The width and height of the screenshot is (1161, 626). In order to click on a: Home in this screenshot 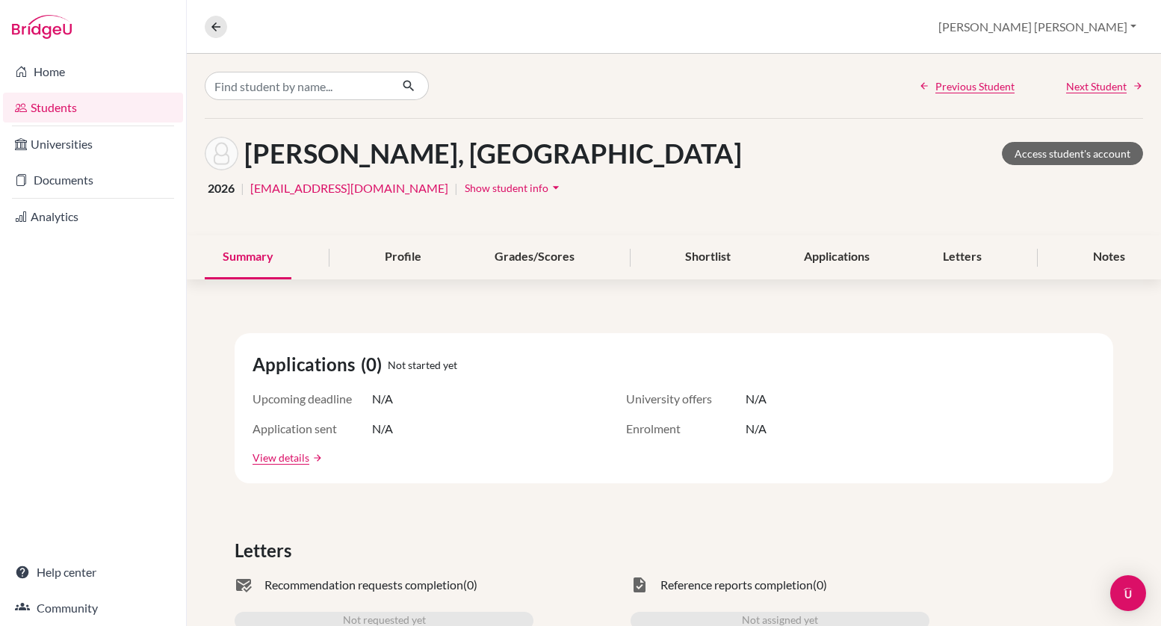, I will do `click(93, 72)`.